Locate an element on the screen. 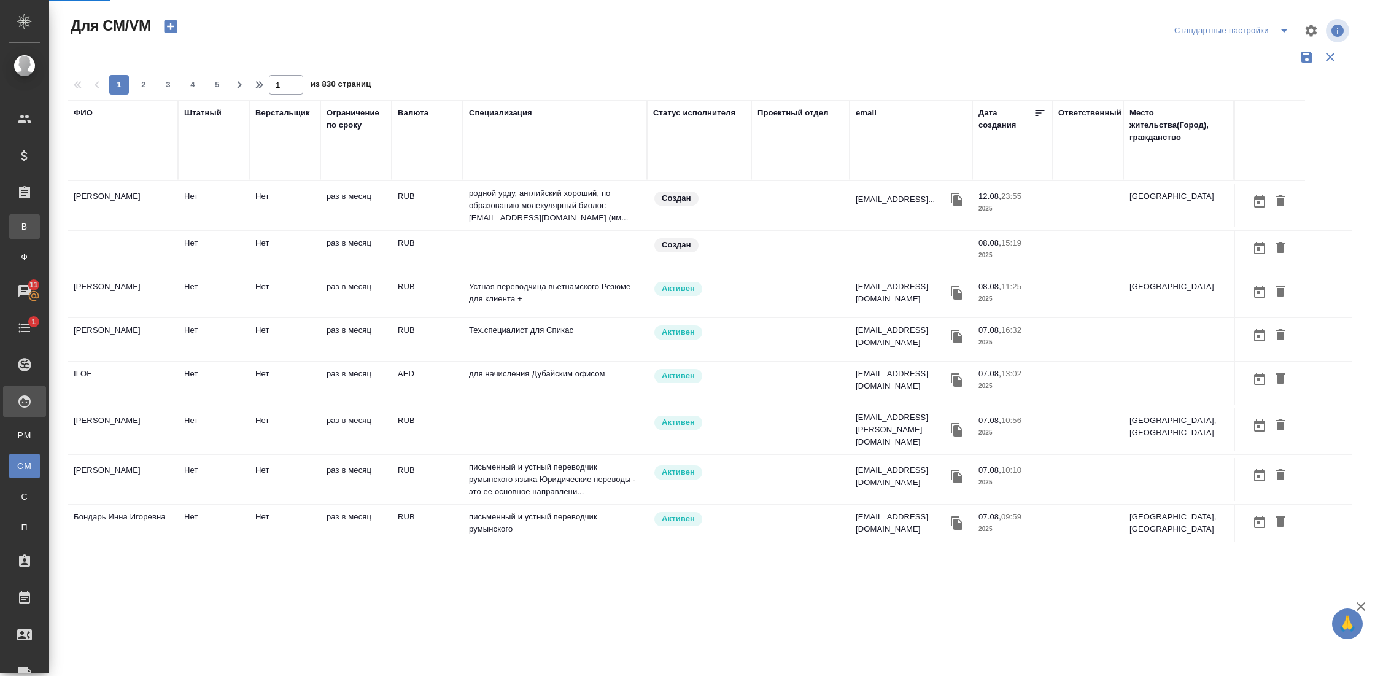 This screenshot has width=1375, height=676. p: 11:25 is located at coordinates (1011, 286).